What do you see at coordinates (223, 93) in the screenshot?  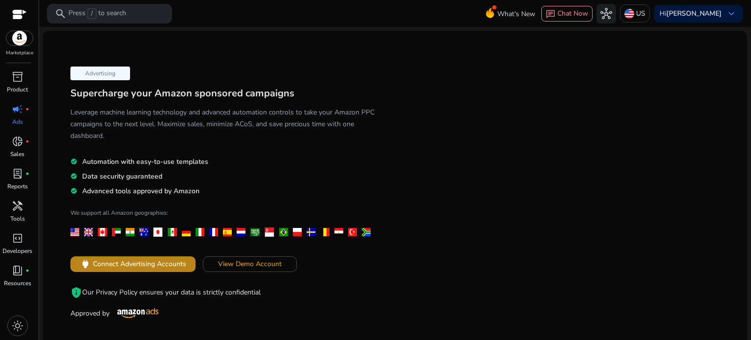 I see `h3: Supercharge your Amazon sponsored campaigns` at bounding box center [223, 93].